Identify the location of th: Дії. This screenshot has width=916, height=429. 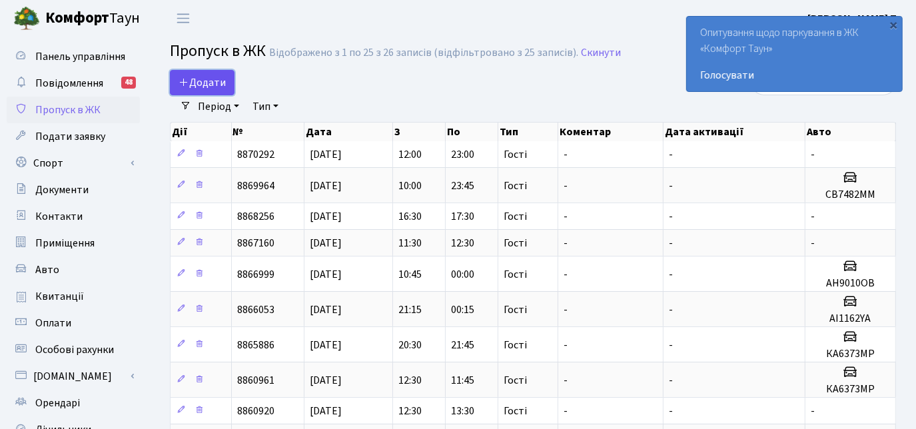
(201, 132).